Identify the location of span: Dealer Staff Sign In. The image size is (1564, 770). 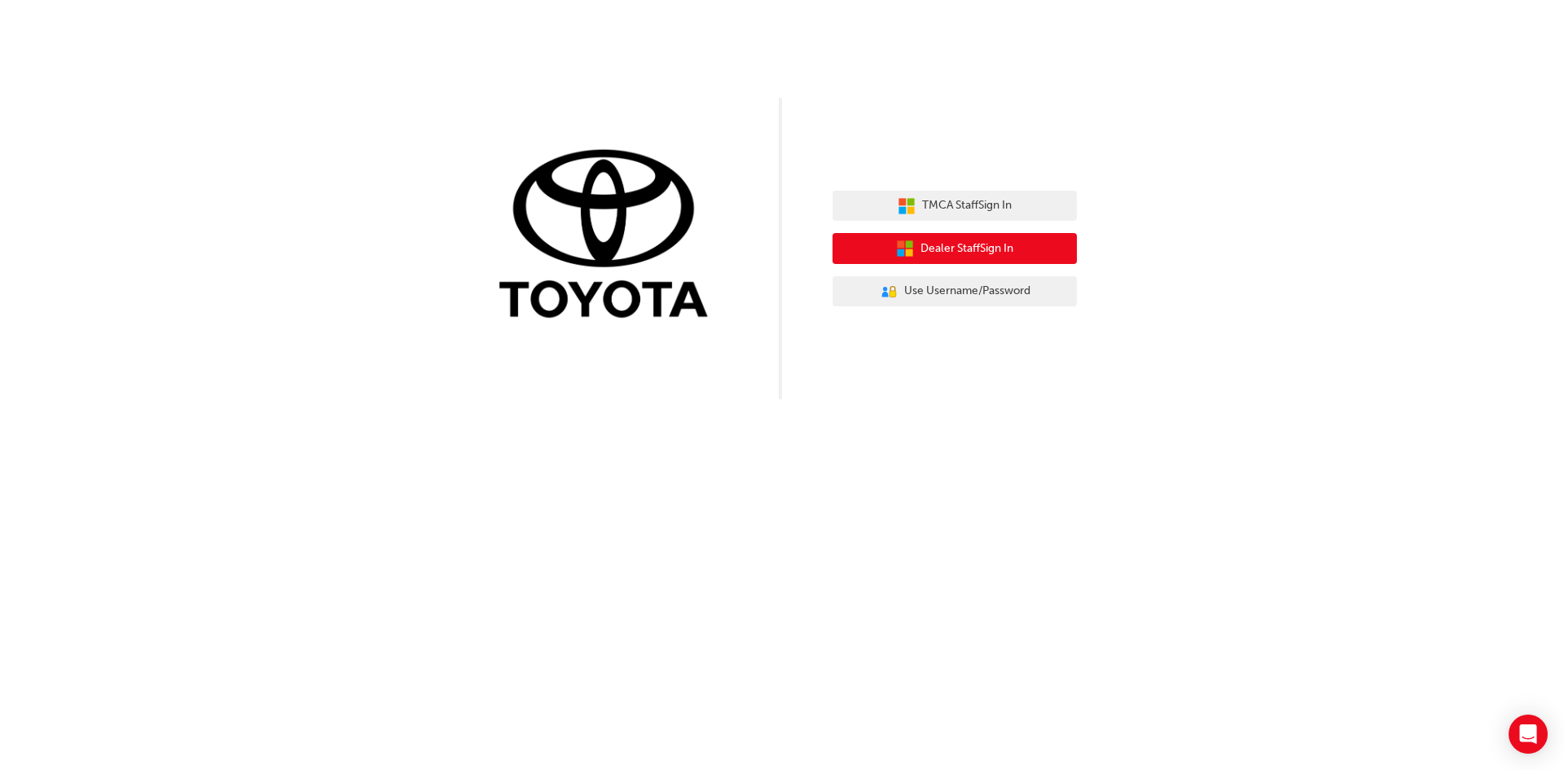
(967, 248).